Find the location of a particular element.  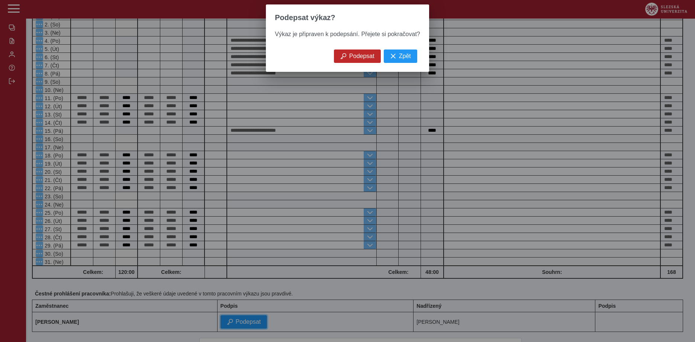

span: Výkaz je připraven k podepsání. Přejete si pokračovat? is located at coordinates (347, 34).